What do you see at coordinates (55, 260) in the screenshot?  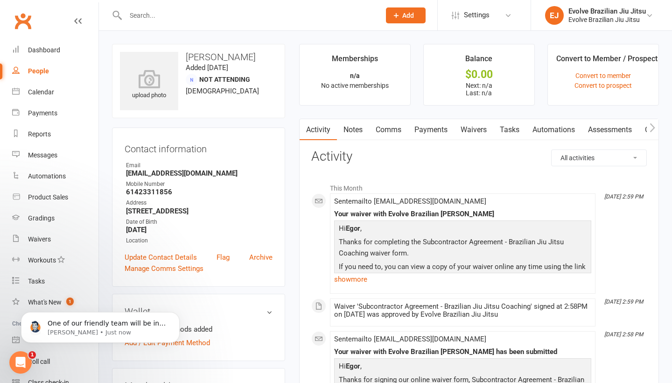 I see `a: Workouts` at bounding box center [55, 260].